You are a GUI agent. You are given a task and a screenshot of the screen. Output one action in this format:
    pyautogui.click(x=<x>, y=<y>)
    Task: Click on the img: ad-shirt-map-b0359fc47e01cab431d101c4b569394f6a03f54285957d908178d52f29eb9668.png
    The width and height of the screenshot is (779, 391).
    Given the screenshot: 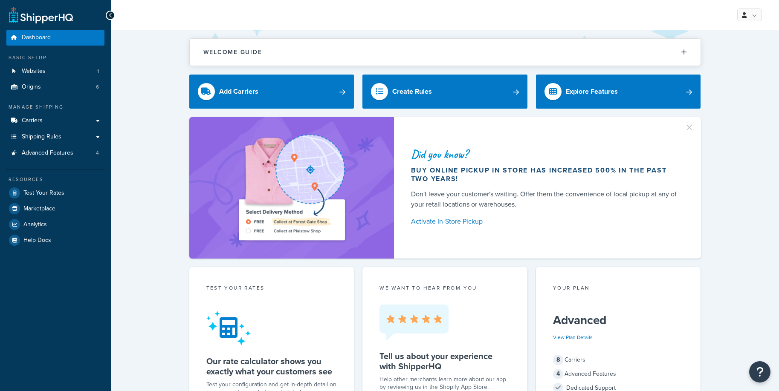 What is the action you would take?
    pyautogui.click(x=292, y=188)
    